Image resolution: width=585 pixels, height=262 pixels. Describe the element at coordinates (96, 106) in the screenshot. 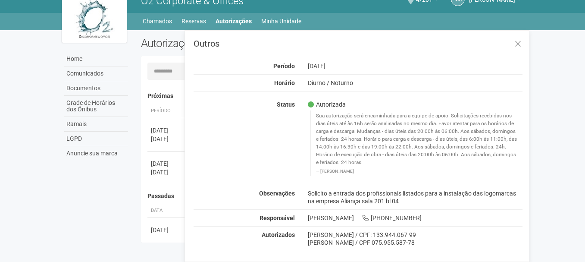

I see `a: Grade de Horários dos Ônibus` at that location.